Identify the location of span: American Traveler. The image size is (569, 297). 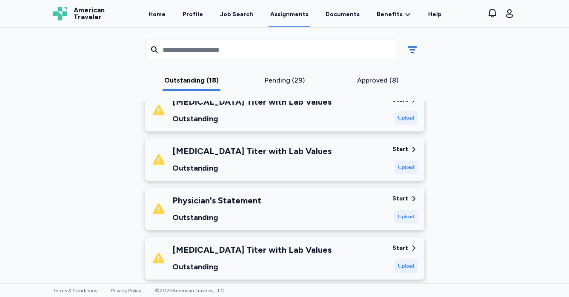
(89, 14).